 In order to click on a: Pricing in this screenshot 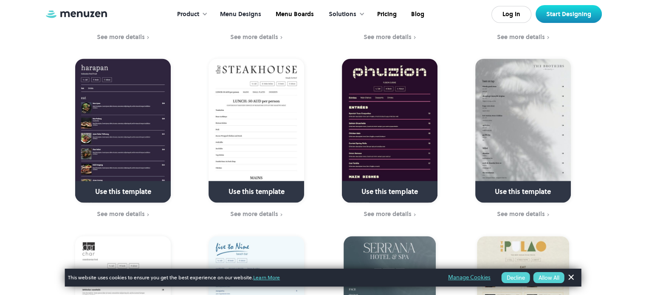, I will do `click(386, 14)`.